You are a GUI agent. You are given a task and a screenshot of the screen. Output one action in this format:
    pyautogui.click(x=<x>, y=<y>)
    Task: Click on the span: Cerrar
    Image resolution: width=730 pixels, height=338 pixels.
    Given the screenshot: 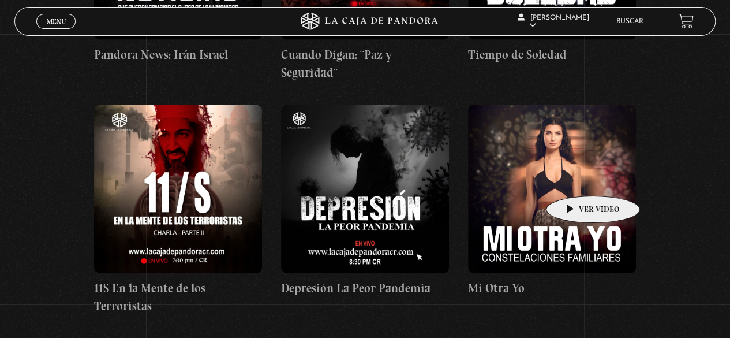 What is the action you would take?
    pyautogui.click(x=56, y=31)
    